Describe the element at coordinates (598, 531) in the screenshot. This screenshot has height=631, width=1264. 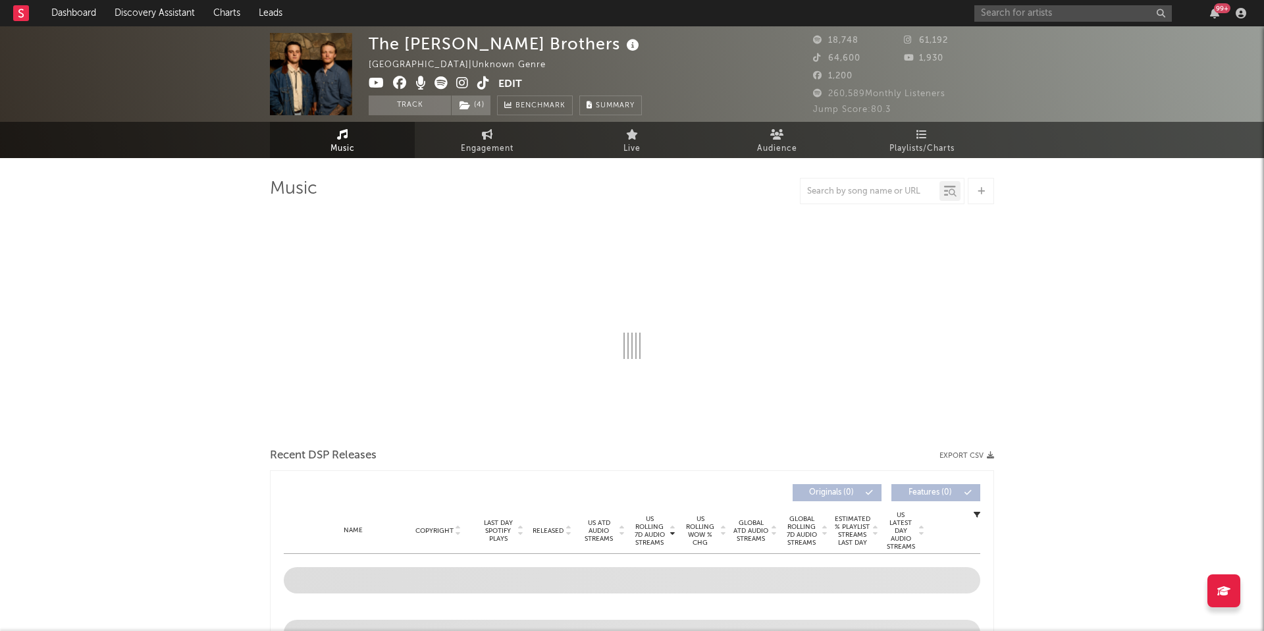
I see `span: US ATD Audio Streams` at that location.